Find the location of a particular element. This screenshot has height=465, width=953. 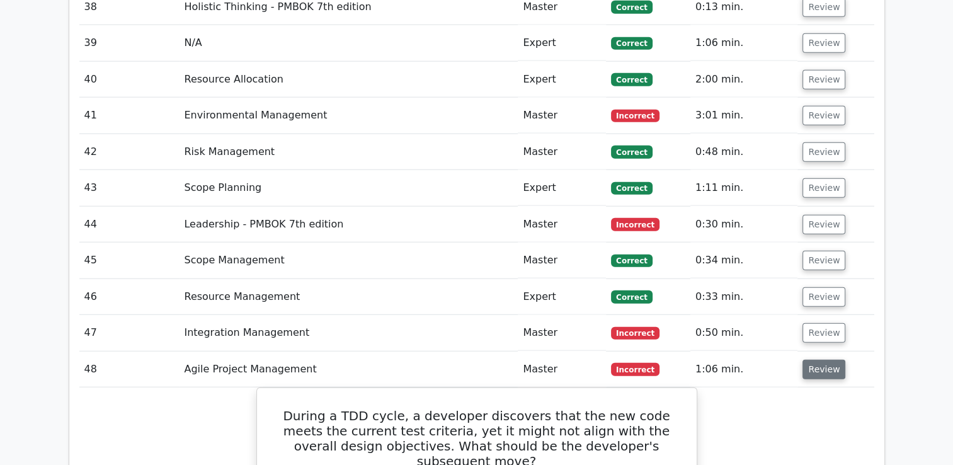

td: Agile Project Management is located at coordinates (348, 369).